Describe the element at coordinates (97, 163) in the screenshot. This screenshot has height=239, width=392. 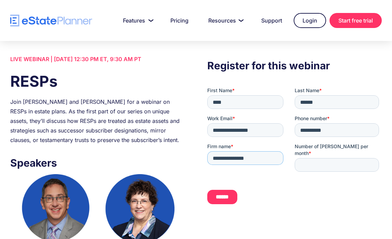
I see `h3: Speakers` at that location.